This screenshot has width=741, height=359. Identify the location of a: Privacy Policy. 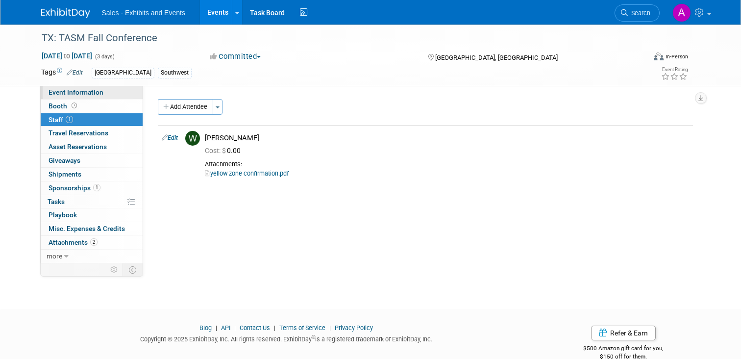
(354, 327).